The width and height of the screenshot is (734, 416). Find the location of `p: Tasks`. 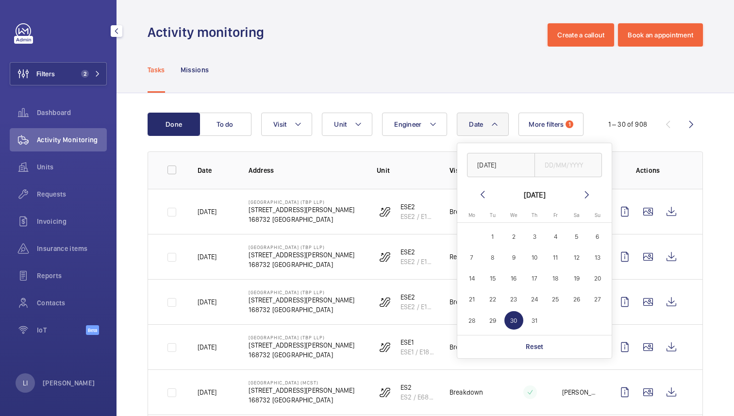

p: Tasks is located at coordinates (156, 70).